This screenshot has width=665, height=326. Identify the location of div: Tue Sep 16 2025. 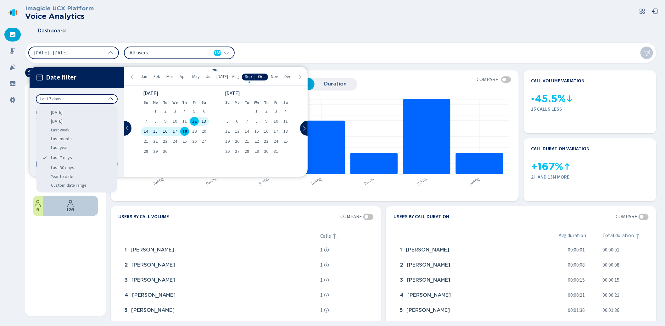
(165, 131).